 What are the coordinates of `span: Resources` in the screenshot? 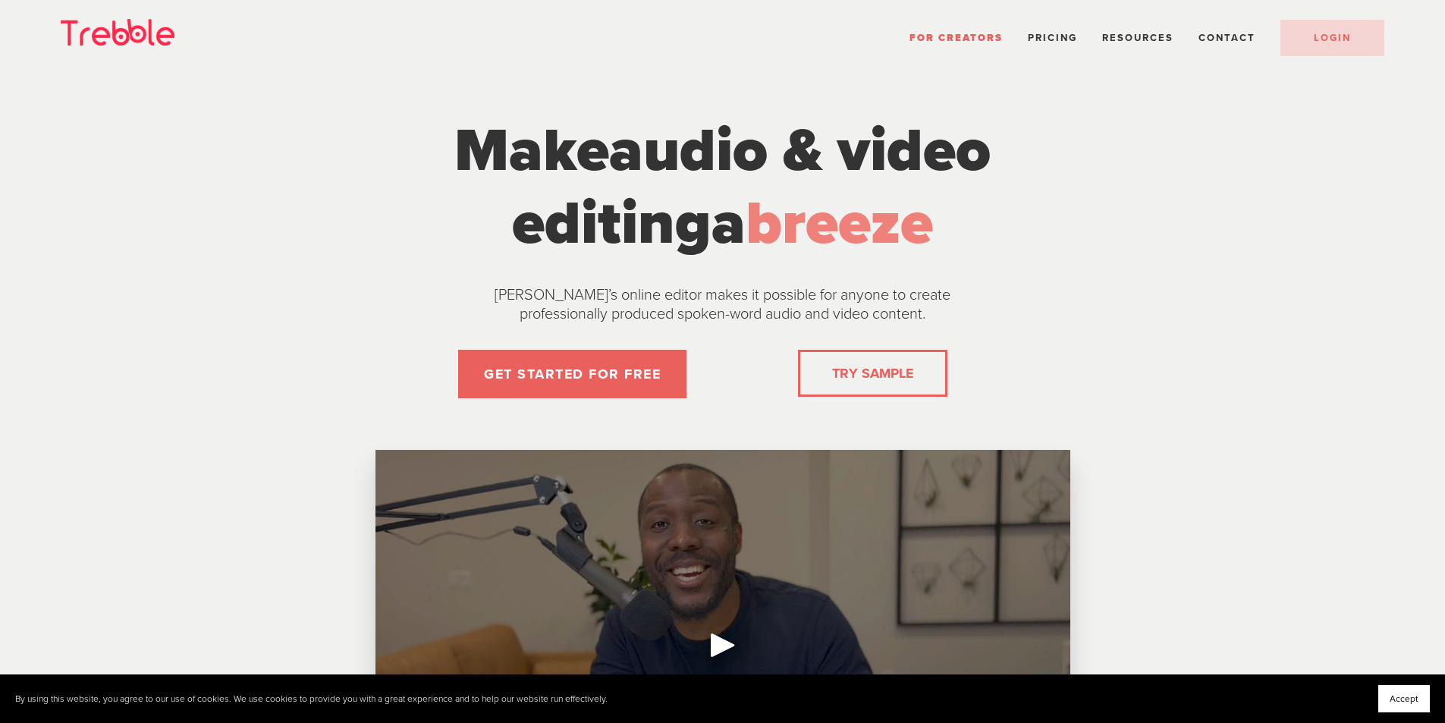 It's located at (1138, 38).